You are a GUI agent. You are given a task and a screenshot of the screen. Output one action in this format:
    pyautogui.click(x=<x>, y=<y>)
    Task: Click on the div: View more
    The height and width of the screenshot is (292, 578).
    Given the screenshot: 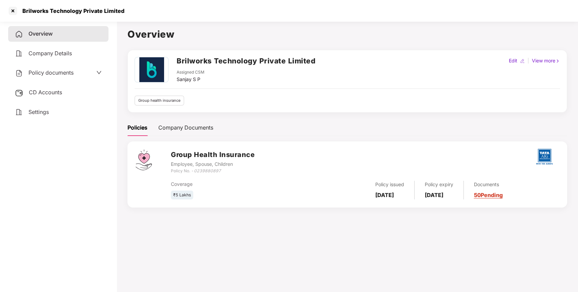 What is the action you would take?
    pyautogui.click(x=546, y=61)
    